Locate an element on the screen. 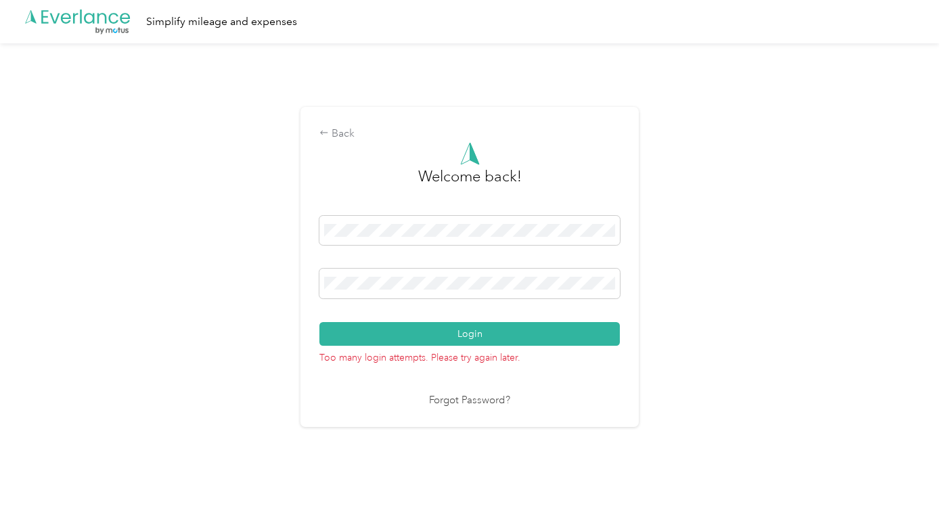  a: Forgot Password? is located at coordinates (470, 401).